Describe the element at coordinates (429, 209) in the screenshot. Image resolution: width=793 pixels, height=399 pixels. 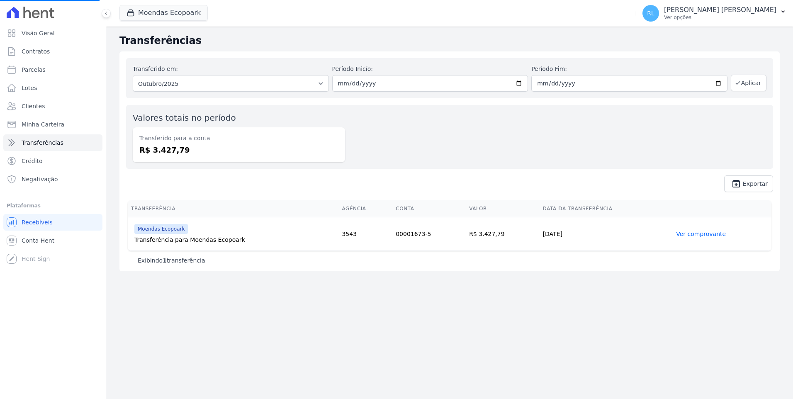
I see `th: Conta` at that location.